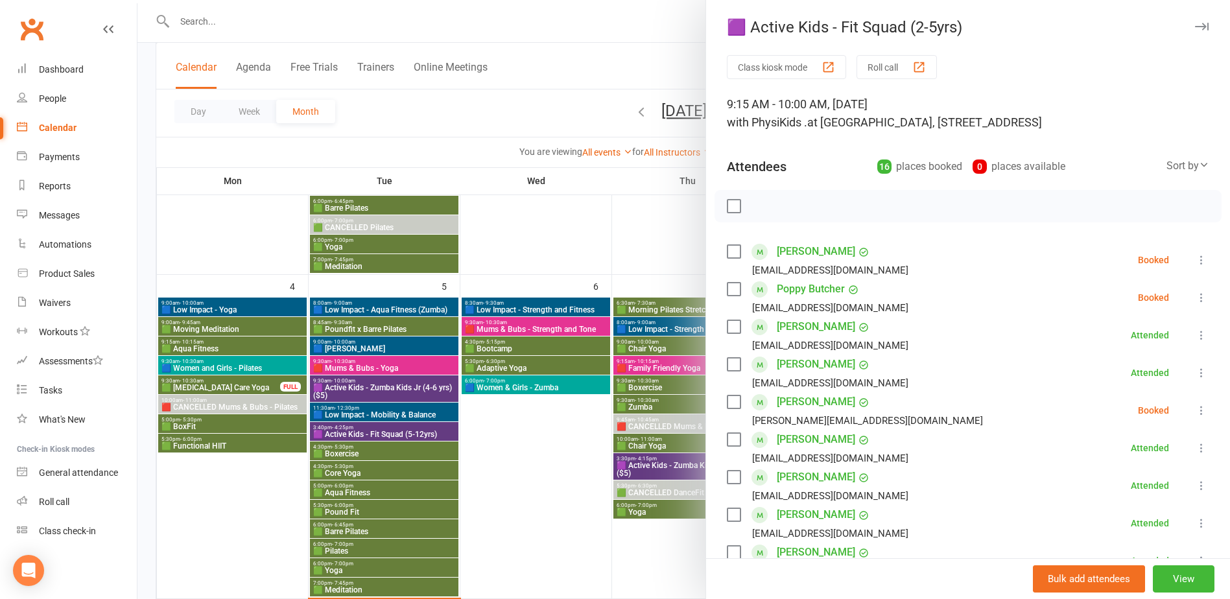  What do you see at coordinates (1187, 166) in the screenshot?
I see `div: Sort by` at bounding box center [1187, 166].